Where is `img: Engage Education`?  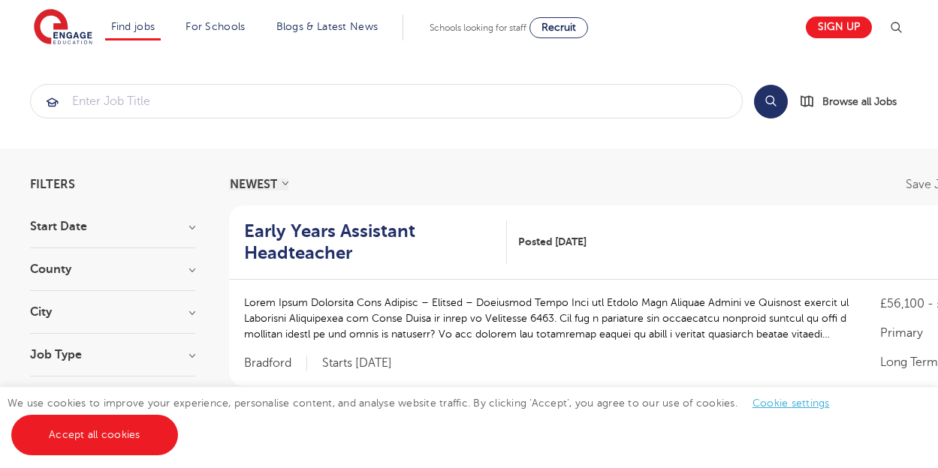 img: Engage Education is located at coordinates (63, 28).